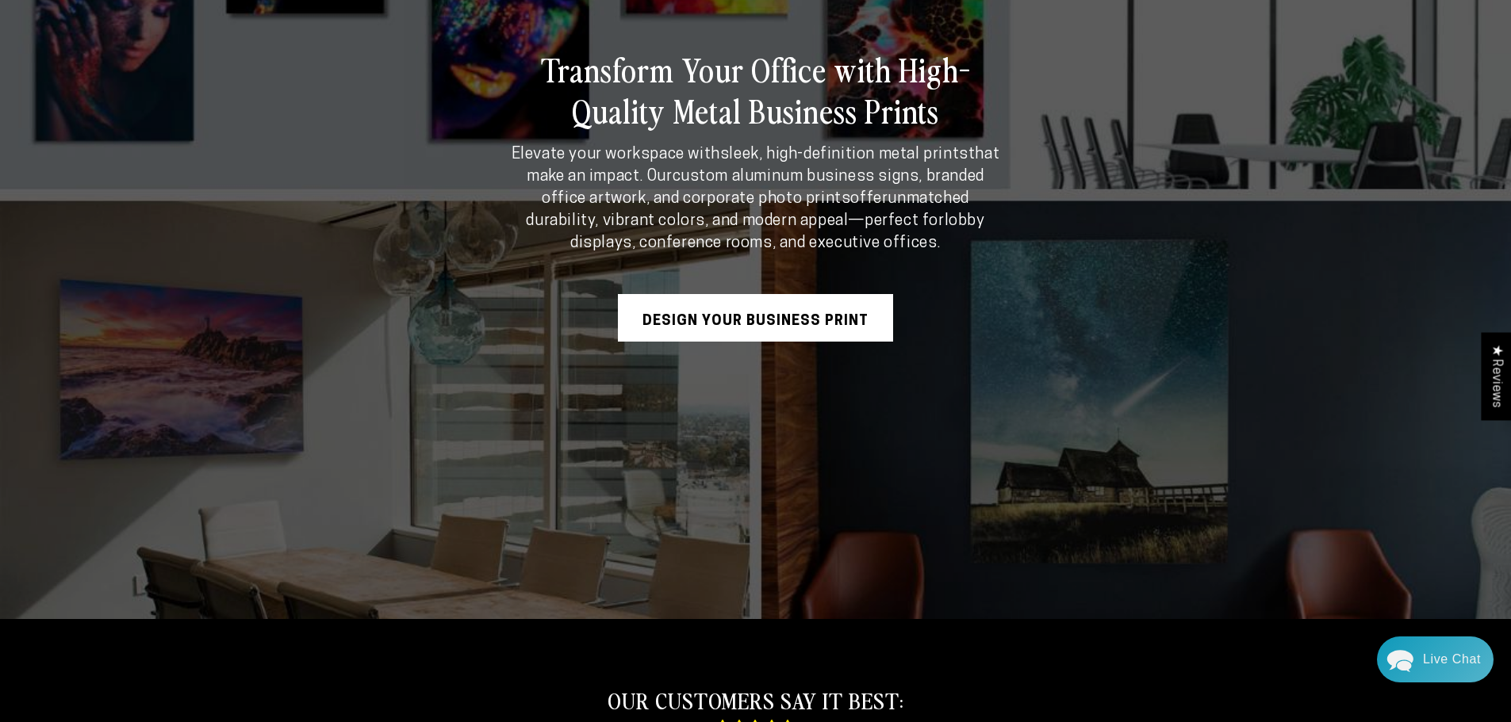  Describe the element at coordinates (844, 155) in the screenshot. I see `strong: sleek, high-definition metal prints` at that location.